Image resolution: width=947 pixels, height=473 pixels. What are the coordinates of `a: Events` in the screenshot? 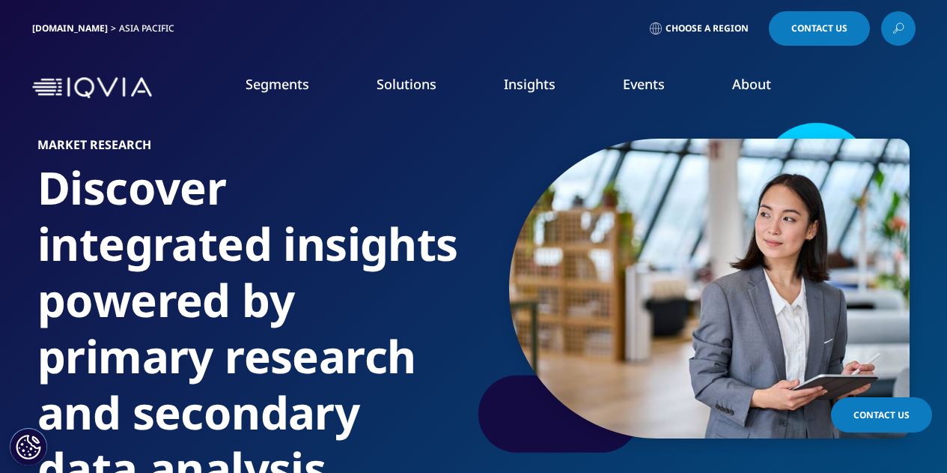 It's located at (644, 84).